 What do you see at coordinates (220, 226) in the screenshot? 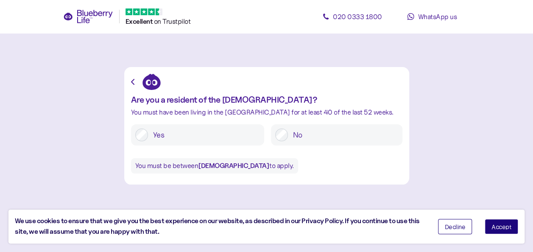
I see `div: We use cookies to ensure that we give you the best experience on our website, as described in our...` at bounding box center [220, 226].